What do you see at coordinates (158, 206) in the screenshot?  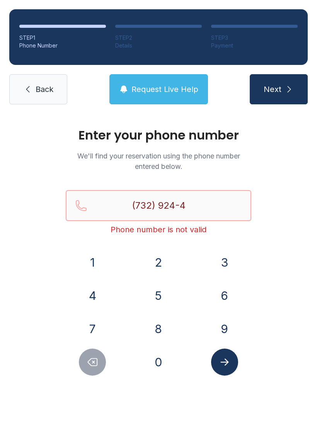 I see `input: Reservation phone number` at bounding box center [158, 206].